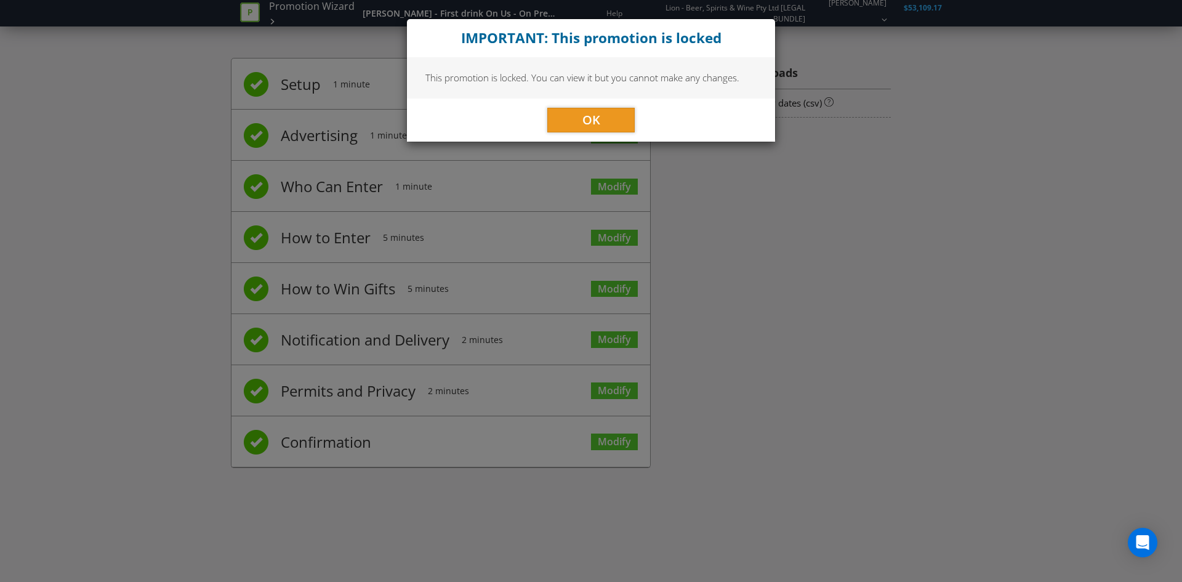 The width and height of the screenshot is (1182, 582). I want to click on span: OK, so click(591, 119).